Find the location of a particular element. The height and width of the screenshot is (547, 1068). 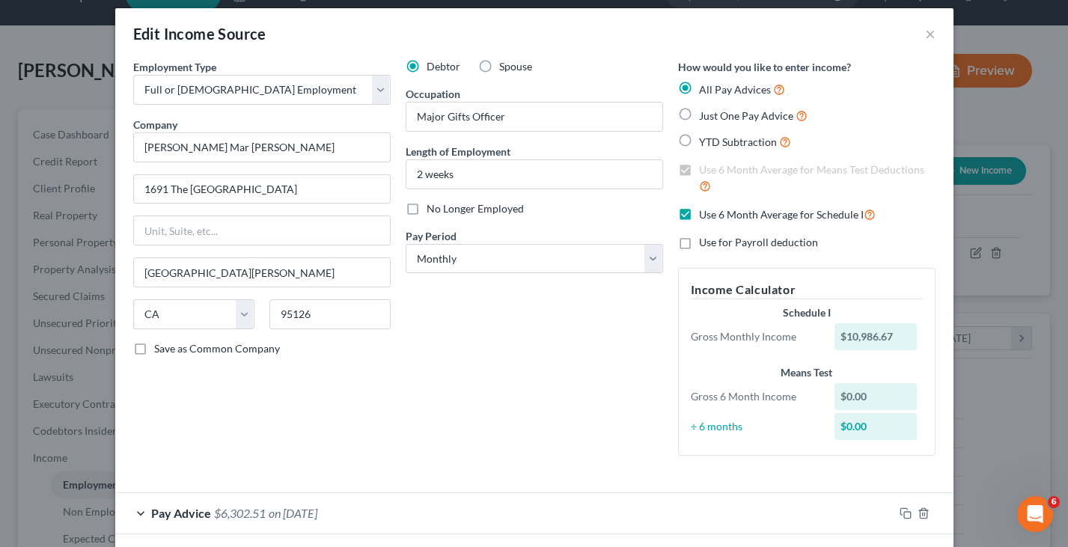

span: Just One Pay Advice is located at coordinates (746, 115).